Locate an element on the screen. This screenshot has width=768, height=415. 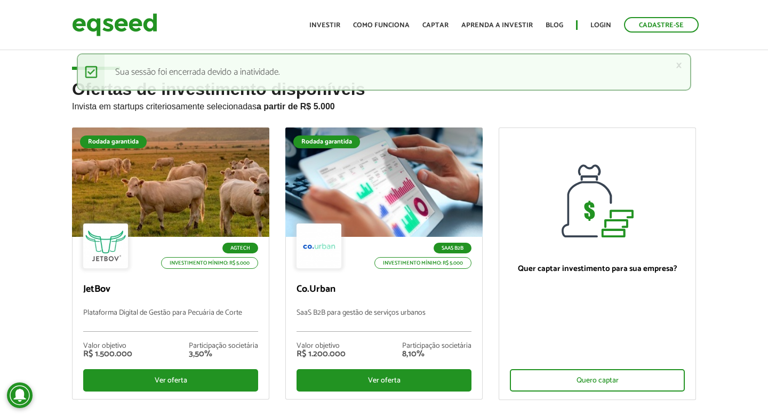
p: Agtech is located at coordinates (240, 248).